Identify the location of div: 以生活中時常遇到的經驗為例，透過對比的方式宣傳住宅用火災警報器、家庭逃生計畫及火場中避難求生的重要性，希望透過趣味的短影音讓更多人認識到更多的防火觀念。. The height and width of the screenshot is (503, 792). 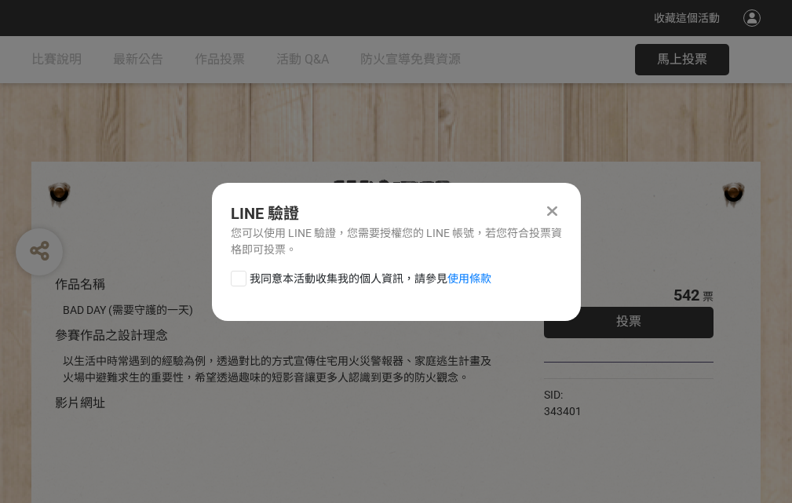
(279, 370).